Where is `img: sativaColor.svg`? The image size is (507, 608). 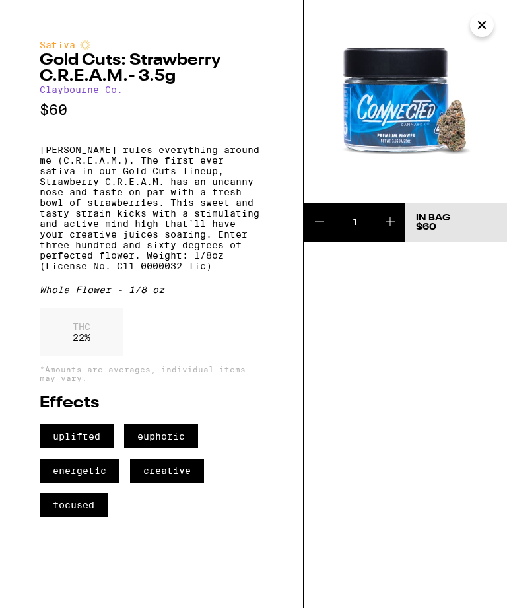
img: sativaColor.svg is located at coordinates (85, 45).